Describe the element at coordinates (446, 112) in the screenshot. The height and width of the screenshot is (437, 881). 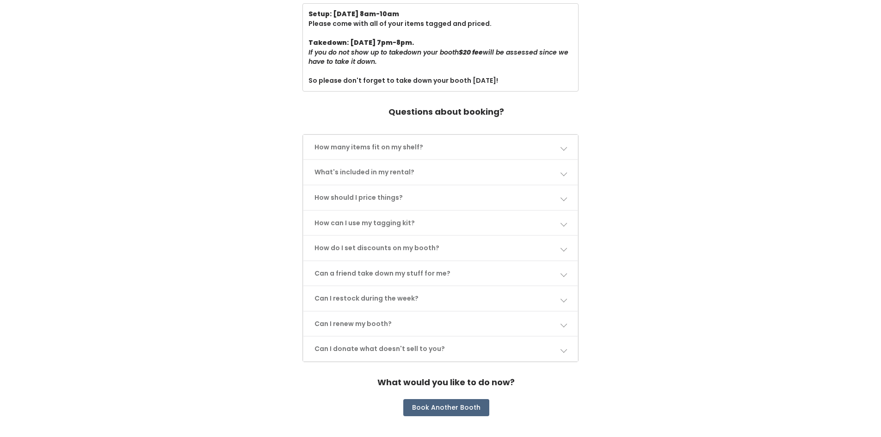
I see `h4: Questions about booking?` at that location.